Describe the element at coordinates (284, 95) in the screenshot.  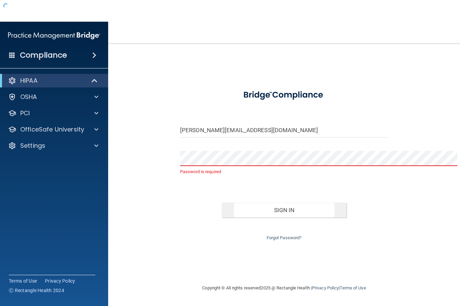
I see `img: bridge_compliance_login_screen.278c3ca4.svg` at that location.